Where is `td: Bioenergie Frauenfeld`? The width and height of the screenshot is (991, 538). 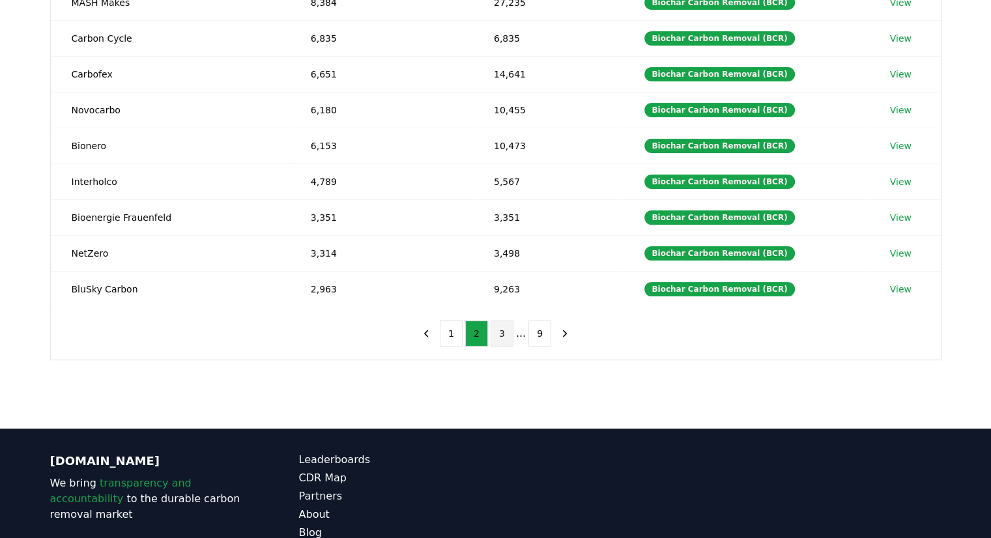
td: Bioenergie Frauenfeld is located at coordinates (170, 217).